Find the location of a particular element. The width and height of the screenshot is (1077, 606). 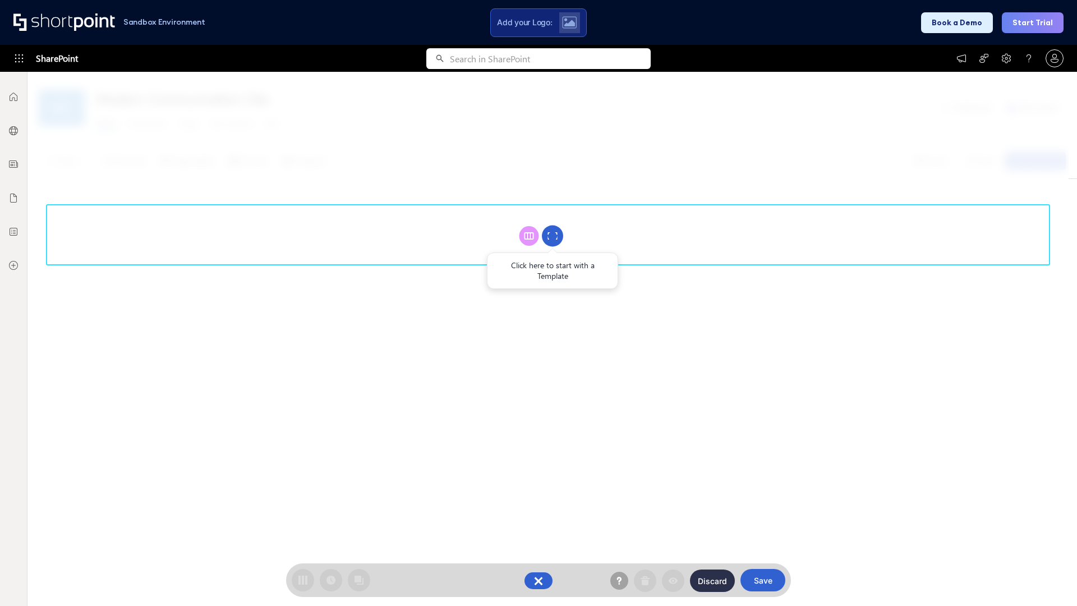

span: SharePoint is located at coordinates (57, 58).